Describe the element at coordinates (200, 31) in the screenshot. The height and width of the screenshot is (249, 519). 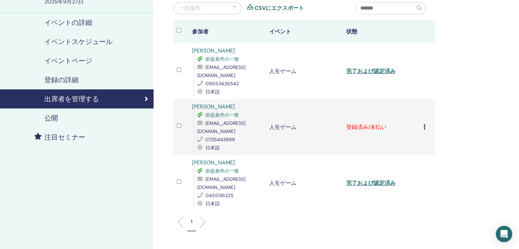
I see `font: 参加者` at that location.